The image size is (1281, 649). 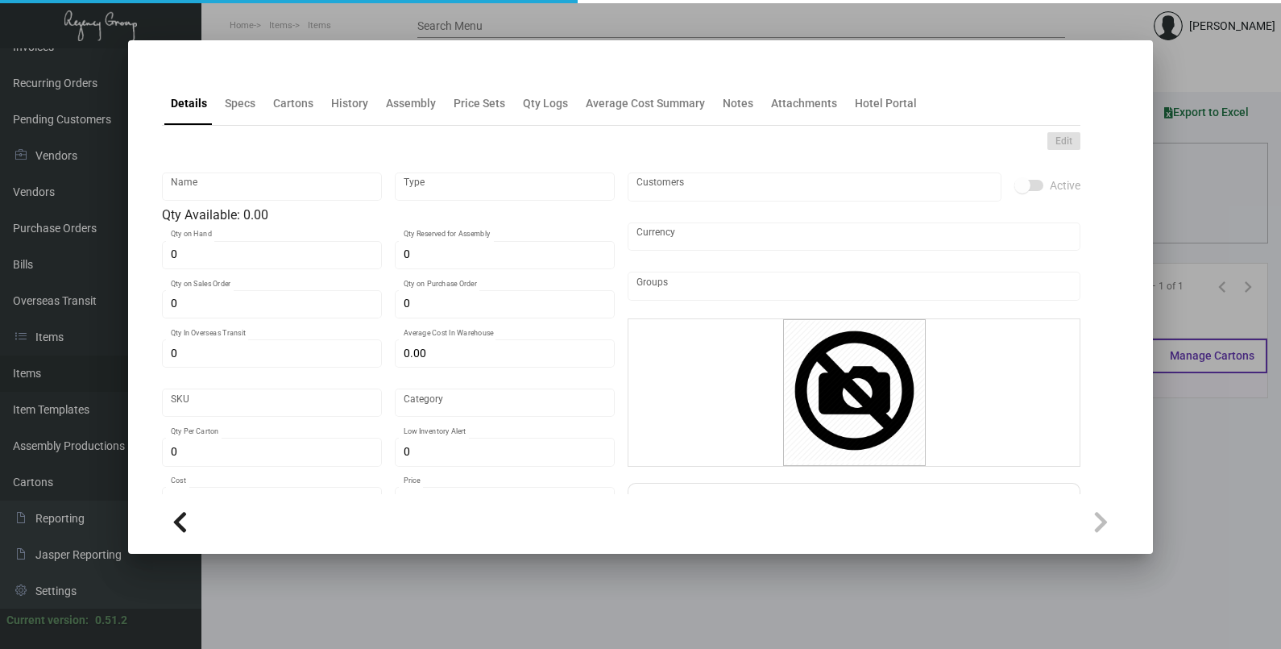 What do you see at coordinates (411, 103) in the screenshot?
I see `div: Assembly` at bounding box center [411, 103].